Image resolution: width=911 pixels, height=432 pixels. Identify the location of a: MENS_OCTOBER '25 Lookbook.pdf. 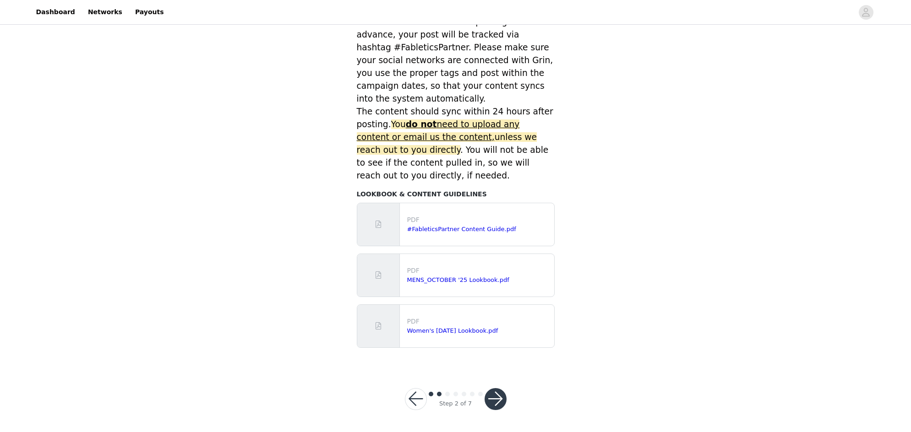
(458, 280).